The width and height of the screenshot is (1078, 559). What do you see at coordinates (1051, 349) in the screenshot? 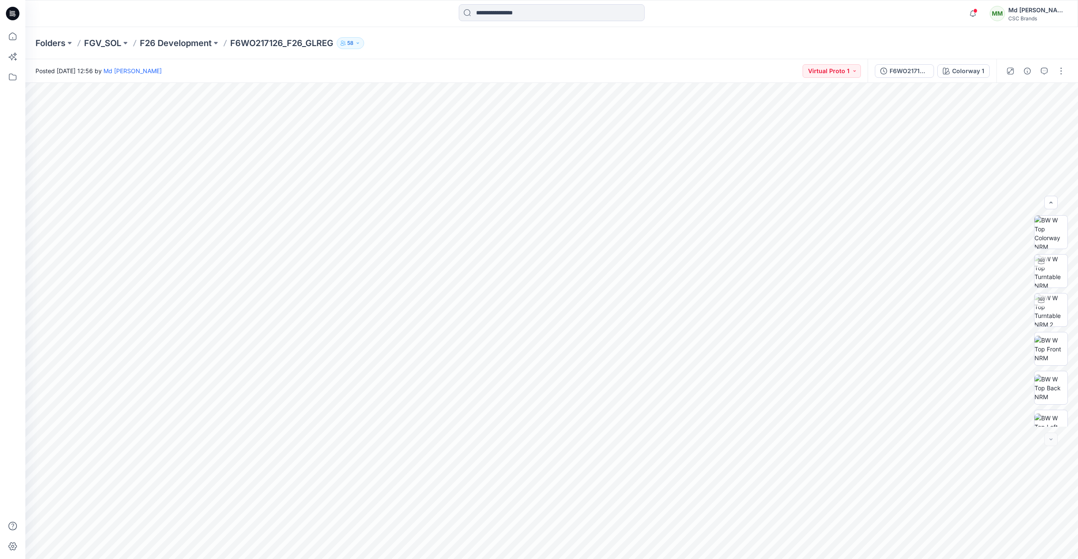
I see `img: BW W Top Front NRM` at bounding box center [1051, 349].